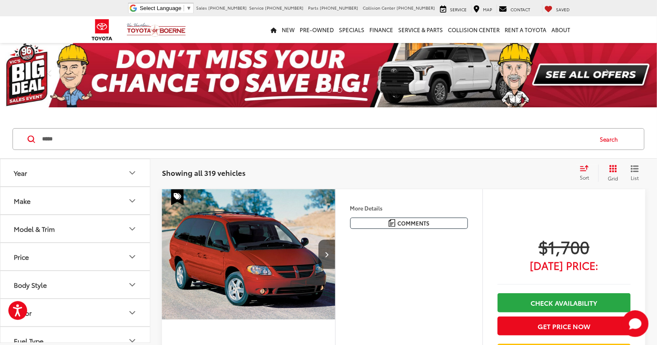 Image resolution: width=657 pixels, height=345 pixels. What do you see at coordinates (392, 222) in the screenshot?
I see `img: Comments` at bounding box center [392, 222].